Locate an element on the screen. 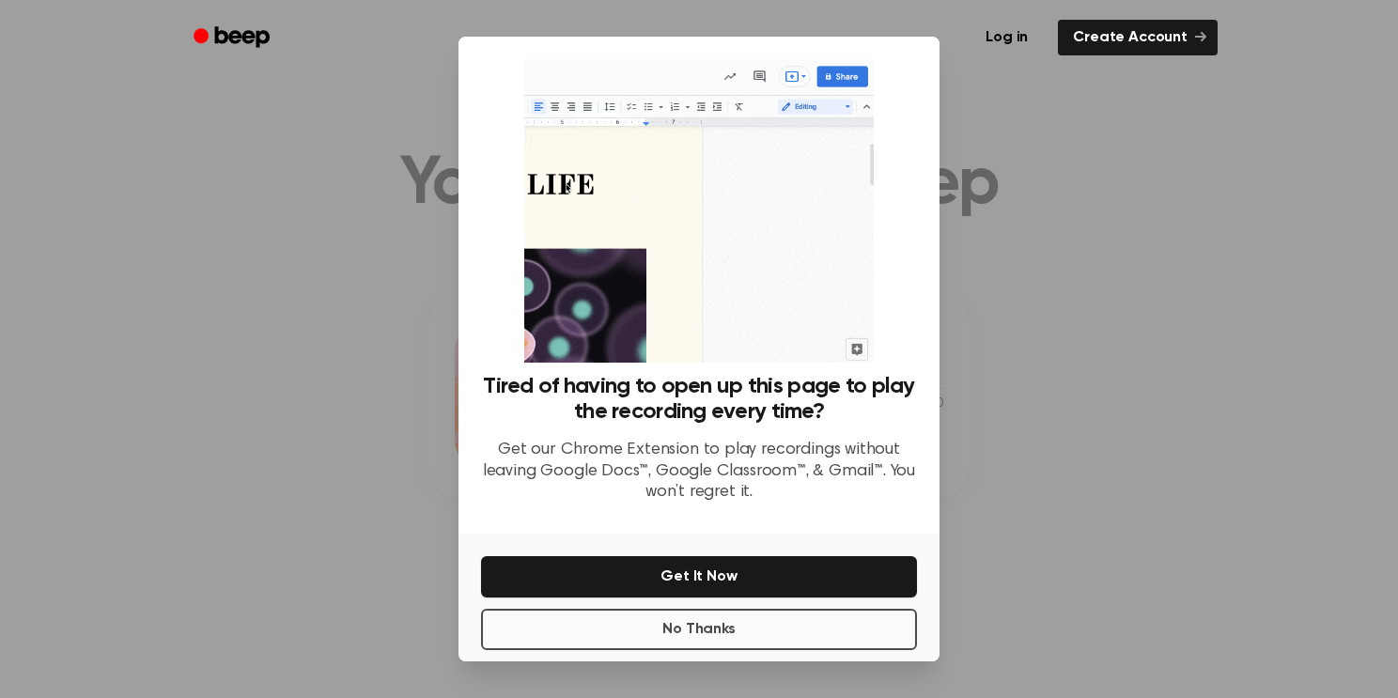 The width and height of the screenshot is (1398, 698). a: Create Account is located at coordinates (1138, 38).